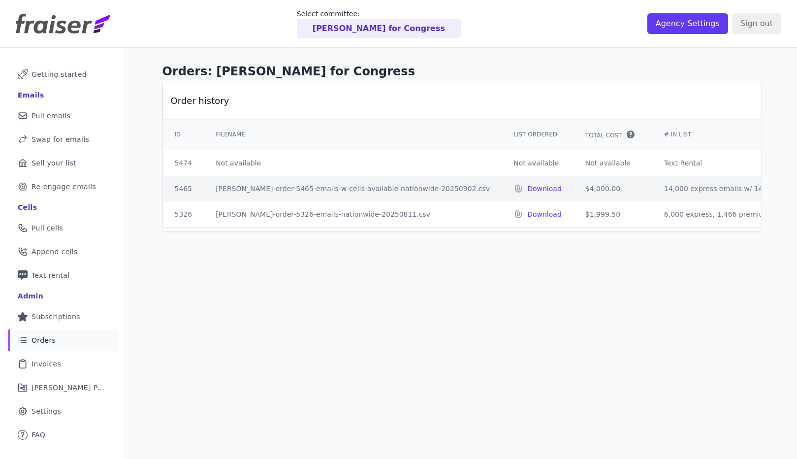 This screenshot has height=459, width=797. Describe the element at coordinates (538, 134) in the screenshot. I see `th: List Ordered` at that location.